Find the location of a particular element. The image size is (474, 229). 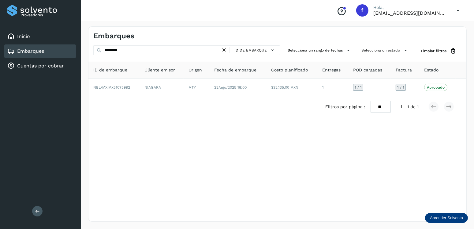

button: Selecciona un rango de fechas is located at coordinates (320, 50).